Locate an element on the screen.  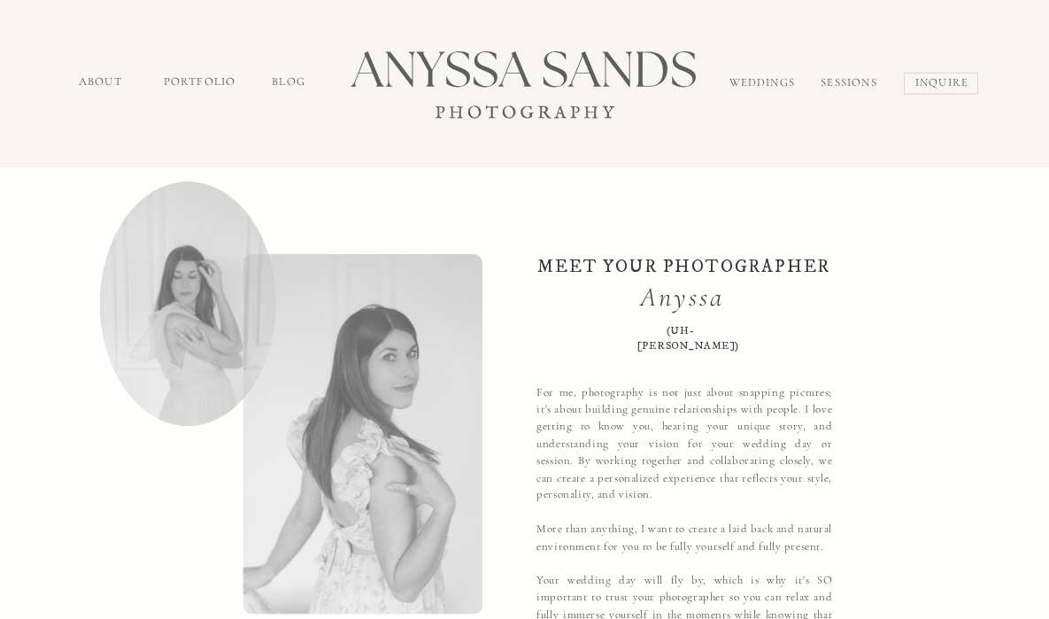
p: Anyssa is located at coordinates (682, 294).